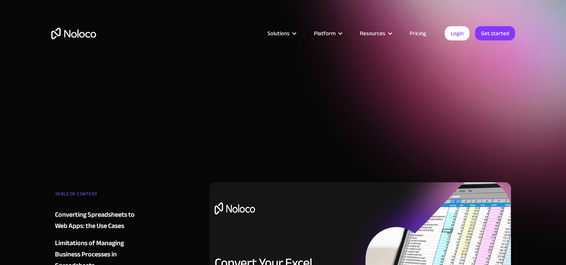 This screenshot has width=566, height=265. Describe the element at coordinates (100, 220) in the screenshot. I see `a: Converting Spreadsheets to Web Apps: the Use Cases` at that location.